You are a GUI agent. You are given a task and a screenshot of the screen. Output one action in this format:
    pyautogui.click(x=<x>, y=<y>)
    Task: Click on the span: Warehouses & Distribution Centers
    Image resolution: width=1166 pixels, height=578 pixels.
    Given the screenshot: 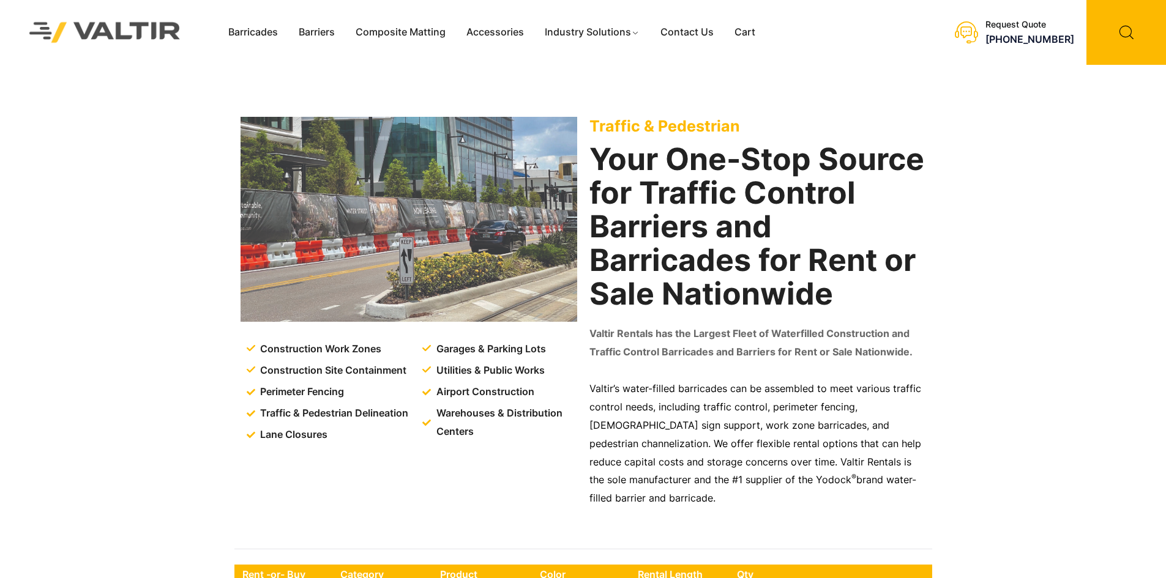 What is the action you would take?
    pyautogui.click(x=506, y=423)
    